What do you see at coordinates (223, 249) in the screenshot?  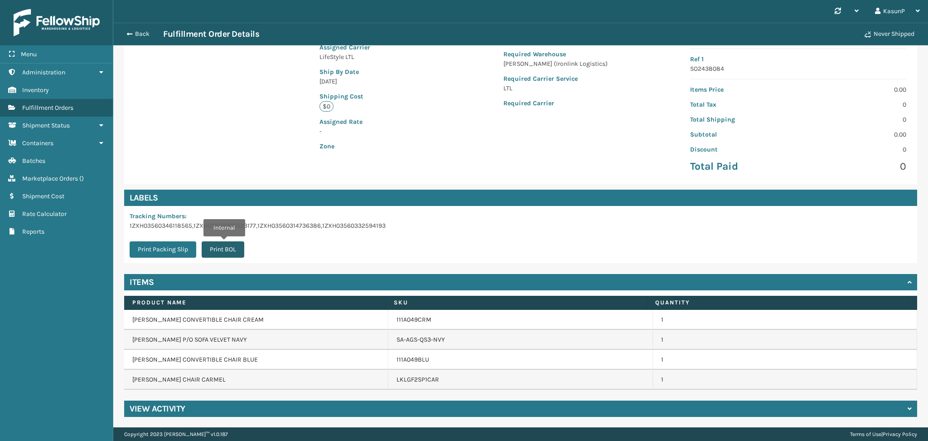 I see `button: Print BOL` at bounding box center [223, 249].